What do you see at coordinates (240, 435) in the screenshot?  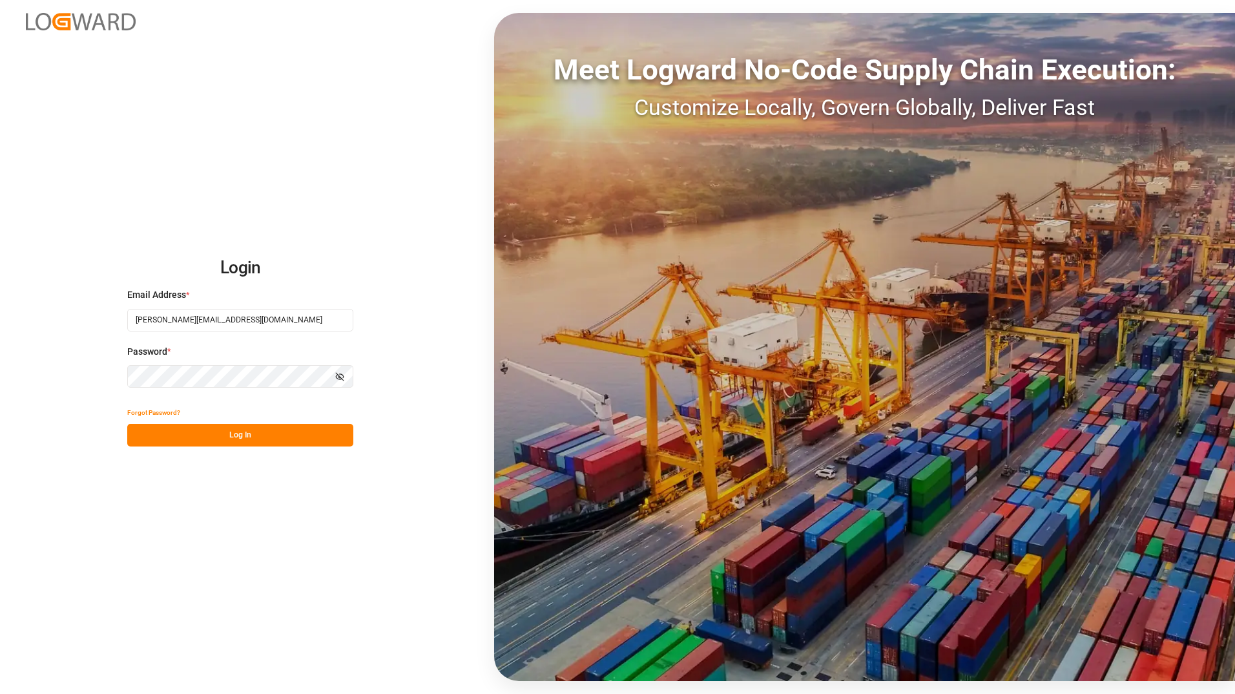 I see `button: Log In` at bounding box center [240, 435].